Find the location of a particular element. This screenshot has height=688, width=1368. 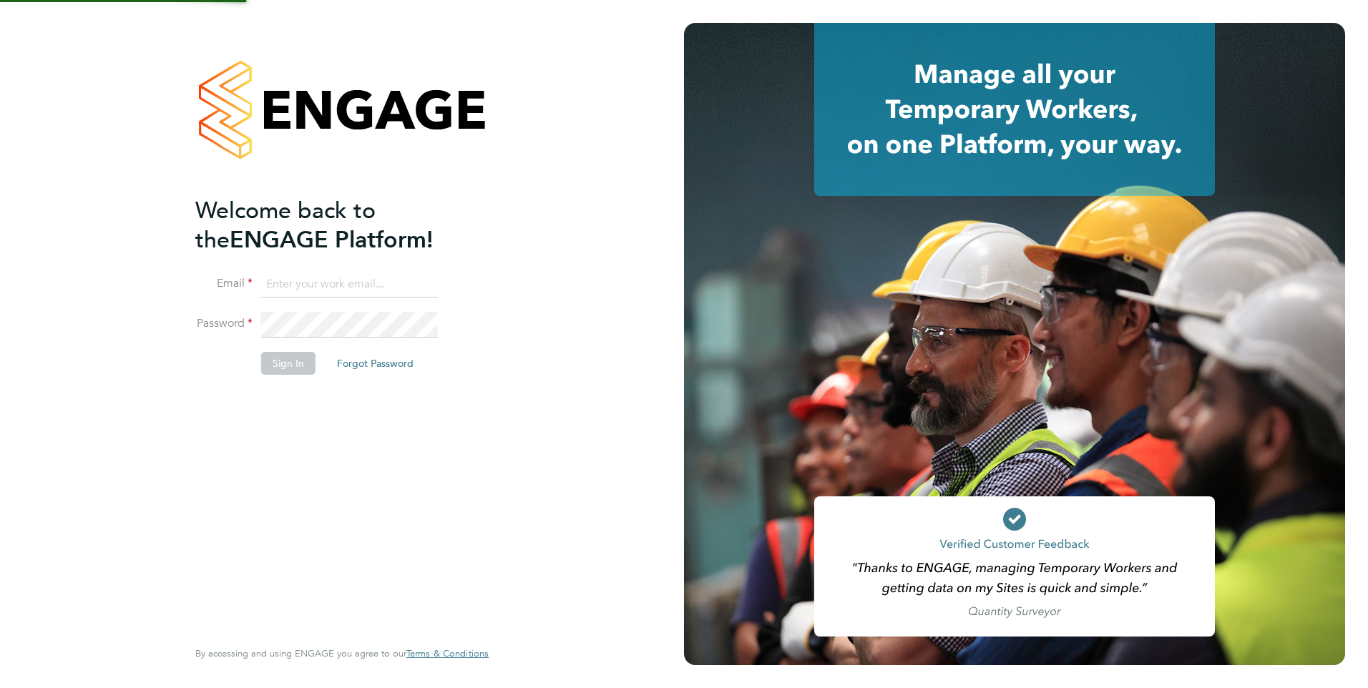

span: Terms & Conditions is located at coordinates (447, 653).